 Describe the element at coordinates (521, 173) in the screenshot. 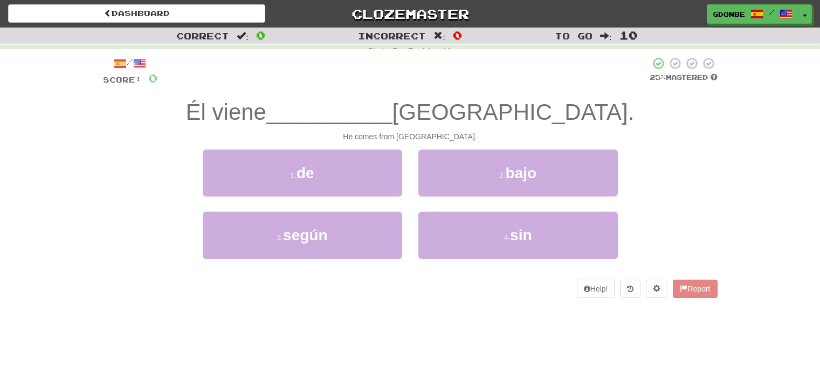

I see `span: bajo` at that location.